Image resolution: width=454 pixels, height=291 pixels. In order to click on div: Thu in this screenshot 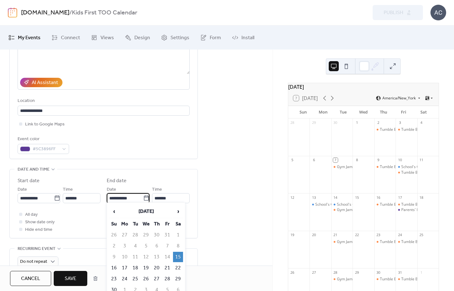, I will do `click(383, 112)`.